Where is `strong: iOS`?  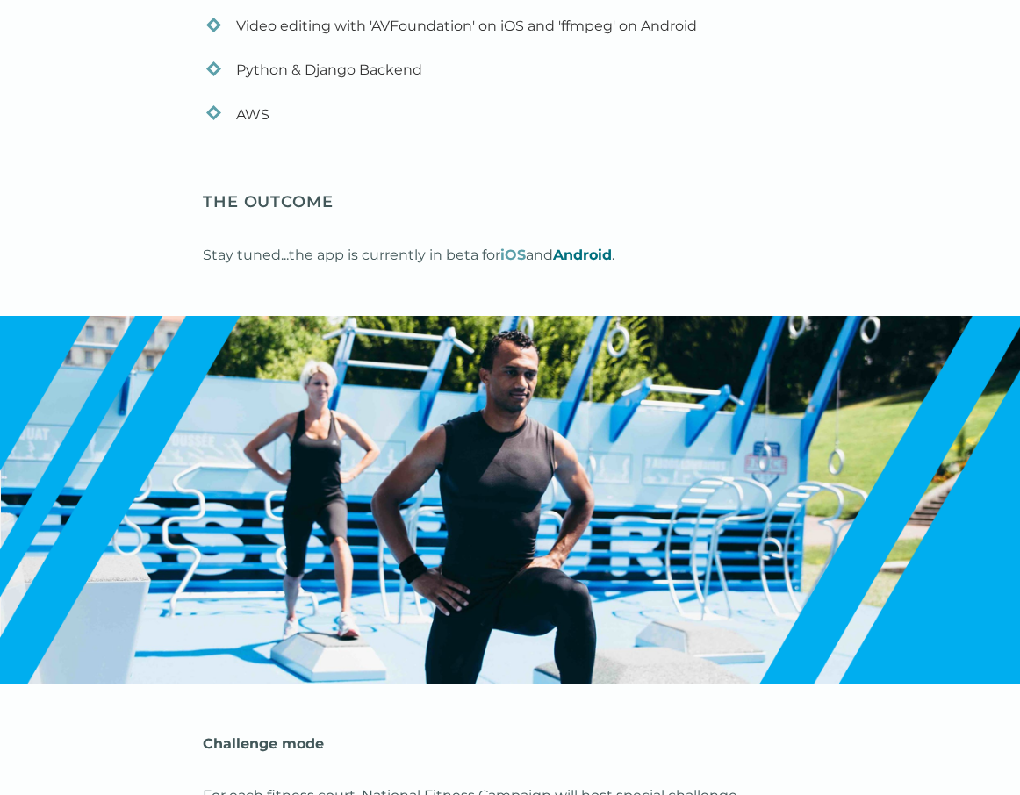
strong: iOS is located at coordinates (512, 254).